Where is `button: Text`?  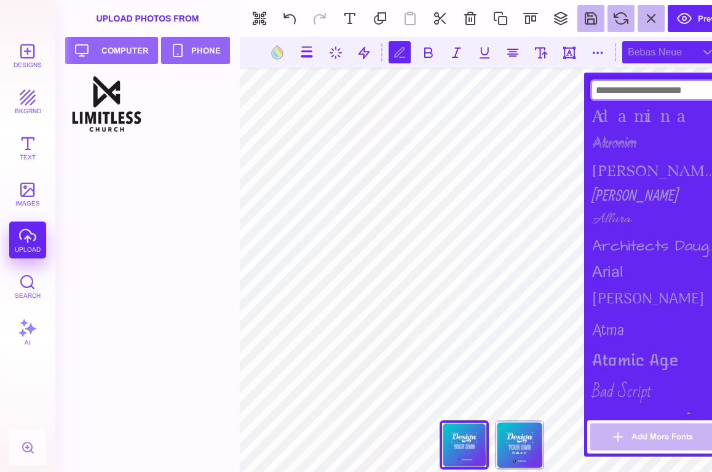
button: Text is located at coordinates (28, 148).